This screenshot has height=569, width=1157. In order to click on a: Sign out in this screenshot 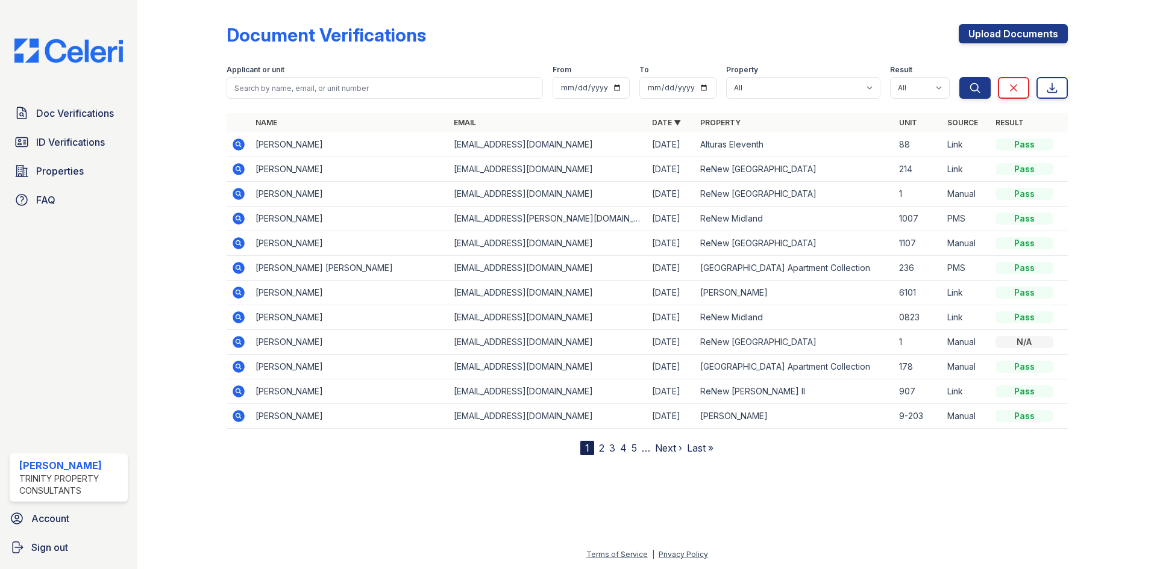, I will do `click(69, 548)`.